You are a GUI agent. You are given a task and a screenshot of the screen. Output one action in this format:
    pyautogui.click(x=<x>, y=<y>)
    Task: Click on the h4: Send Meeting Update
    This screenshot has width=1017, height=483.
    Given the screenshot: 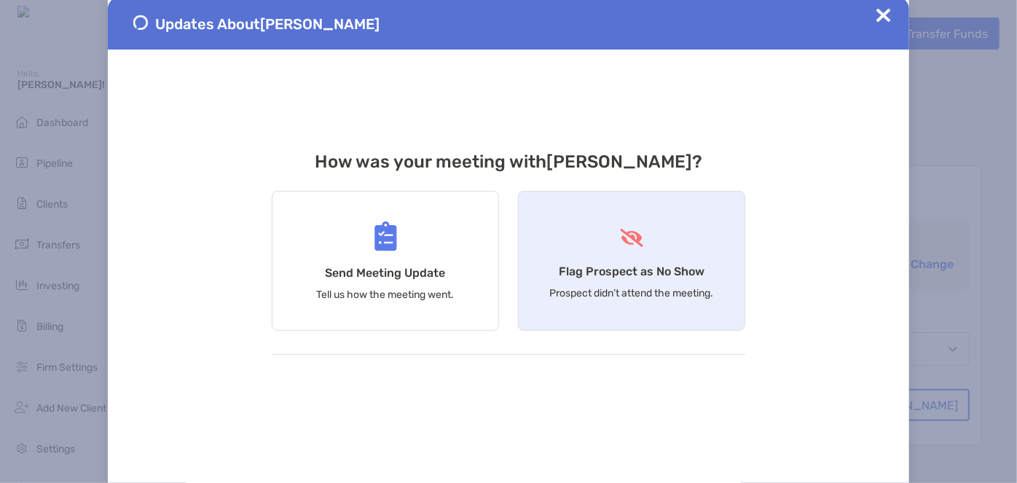 What is the action you would take?
    pyautogui.click(x=385, y=272)
    